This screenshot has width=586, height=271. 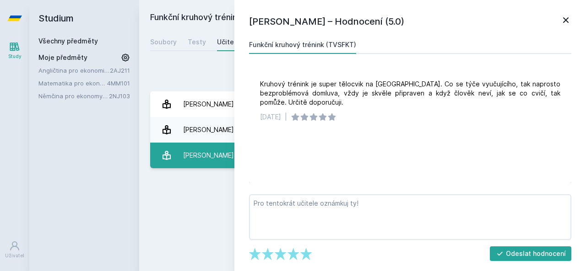 What do you see at coordinates (15, 256) in the screenshot?
I see `div: Uživatel` at bounding box center [15, 256].